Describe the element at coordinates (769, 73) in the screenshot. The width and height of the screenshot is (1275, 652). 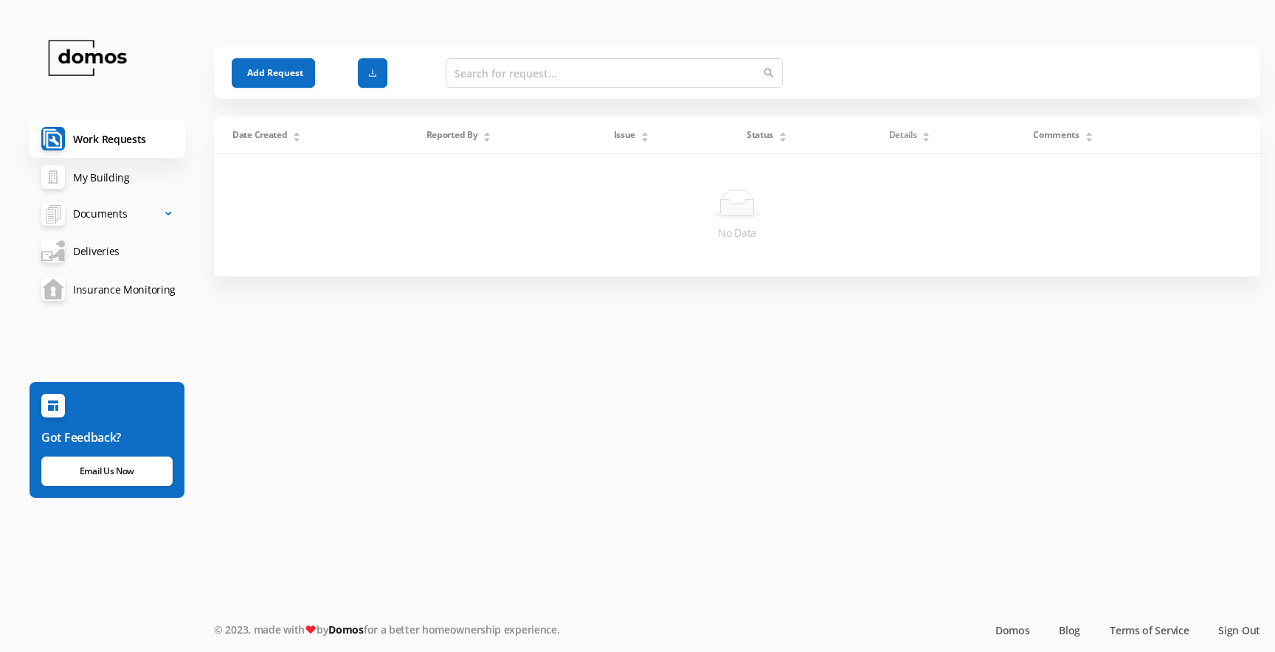
I see `i: icon: search` at that location.